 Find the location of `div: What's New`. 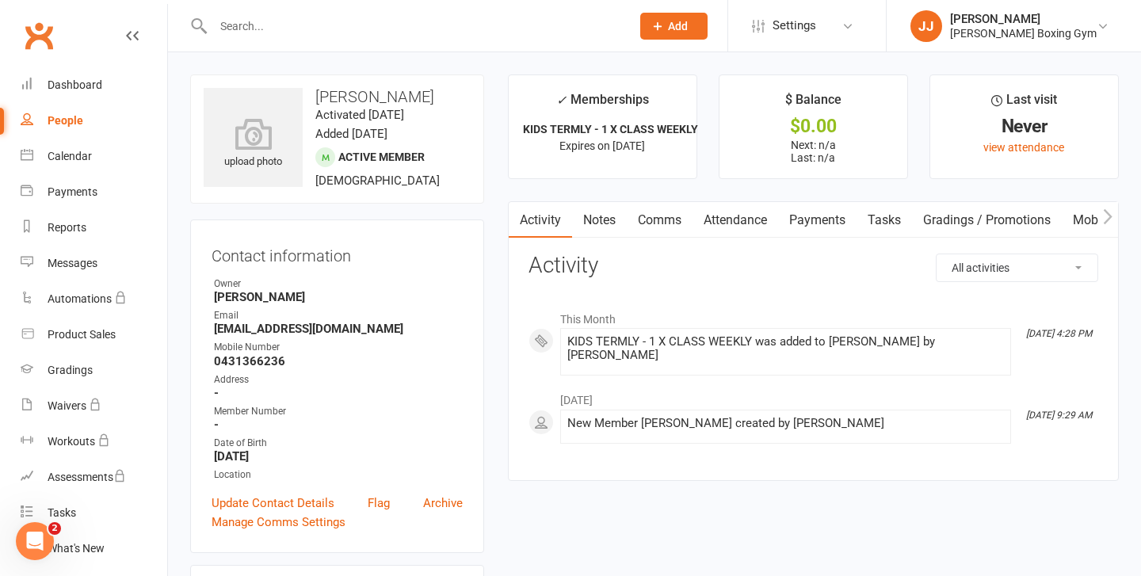

div: What's New is located at coordinates (76, 548).